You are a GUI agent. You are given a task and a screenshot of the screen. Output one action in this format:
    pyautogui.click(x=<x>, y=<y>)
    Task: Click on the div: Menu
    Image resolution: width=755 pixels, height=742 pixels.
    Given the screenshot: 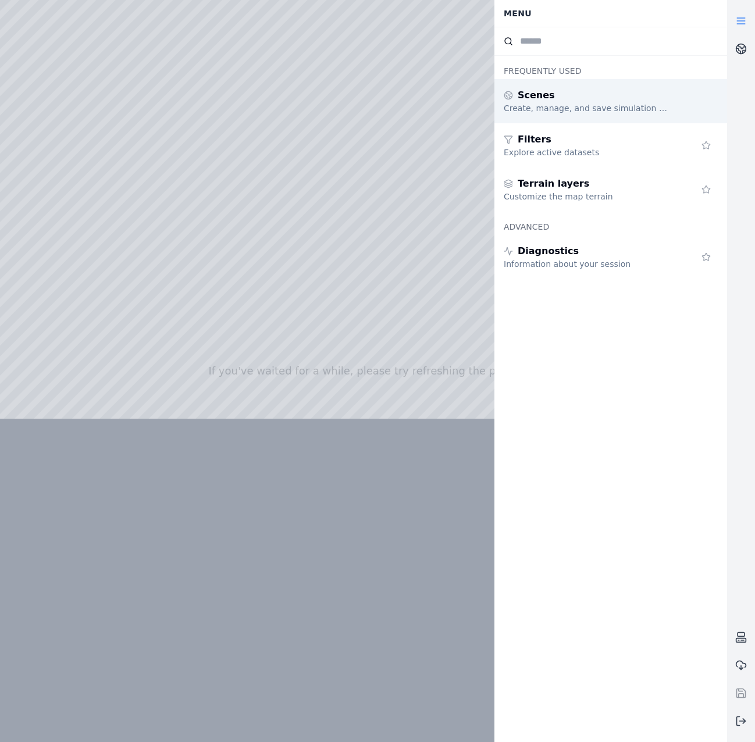 What is the action you would take?
    pyautogui.click(x=610, y=13)
    